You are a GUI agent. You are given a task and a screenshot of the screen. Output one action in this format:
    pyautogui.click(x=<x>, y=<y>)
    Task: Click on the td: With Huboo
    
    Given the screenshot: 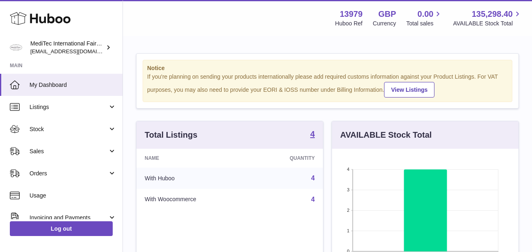 What is the action you would take?
    pyautogui.click(x=194, y=178)
    